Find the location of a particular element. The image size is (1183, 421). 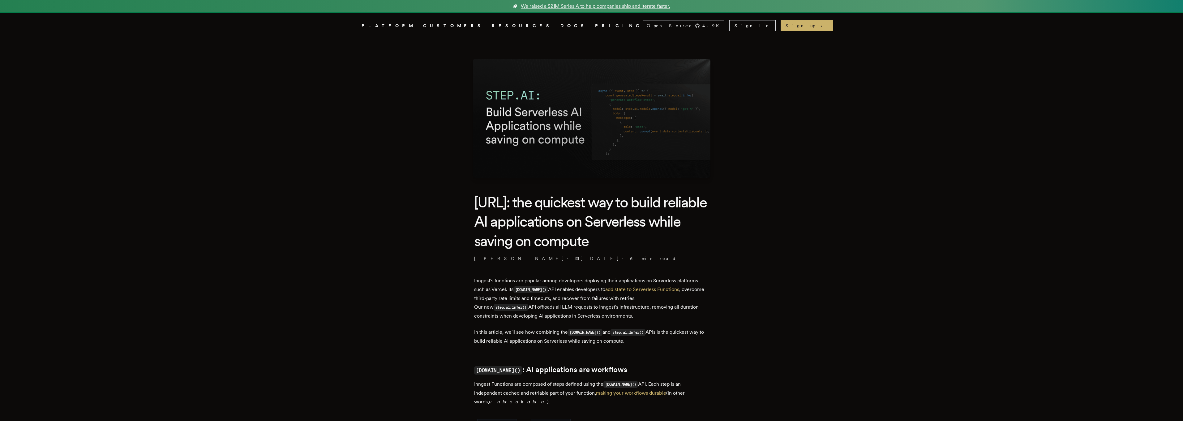

span: Open Source is located at coordinates (670, 26).